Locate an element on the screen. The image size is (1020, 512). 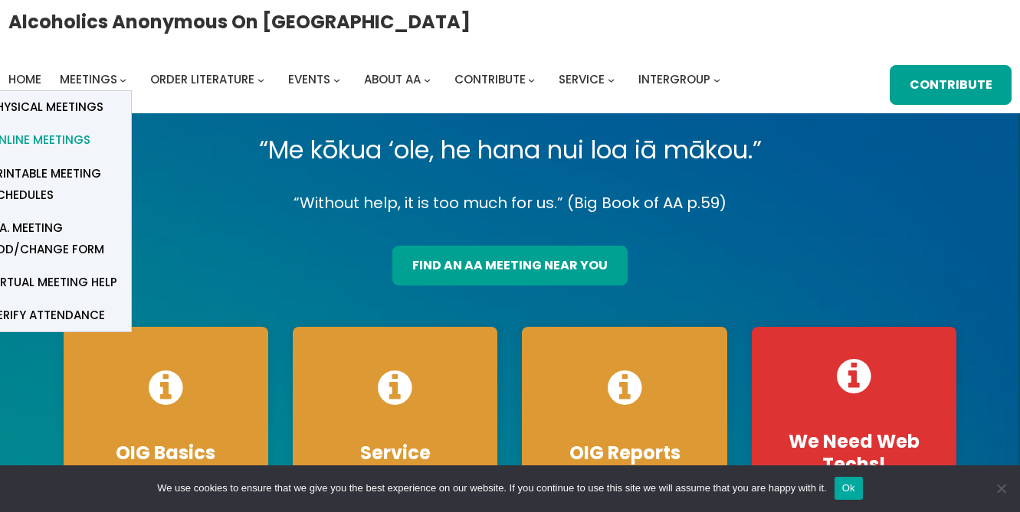
h4: Service is located at coordinates (394, 453).